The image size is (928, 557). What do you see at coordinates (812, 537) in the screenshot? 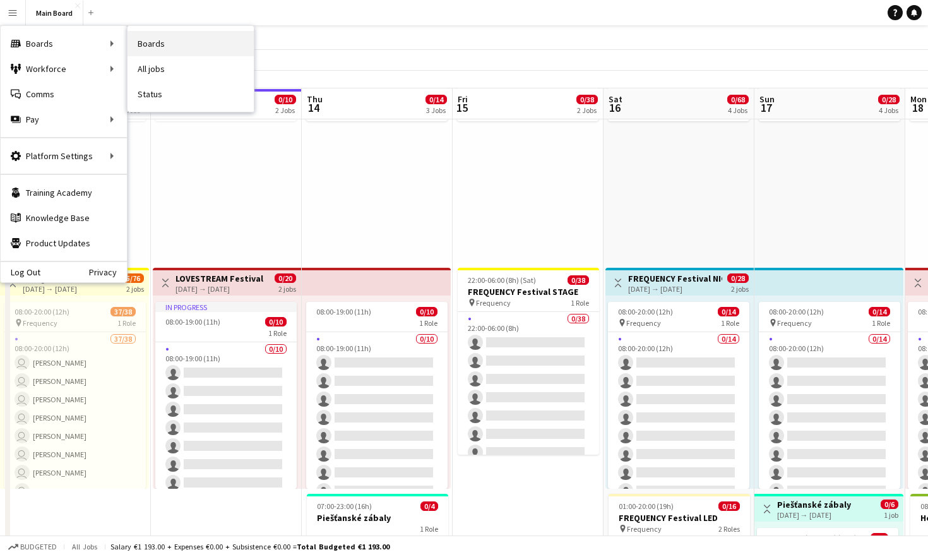
I see `span: 22:30-10:00 (11h30m) (Mon)` at bounding box center [812, 537].